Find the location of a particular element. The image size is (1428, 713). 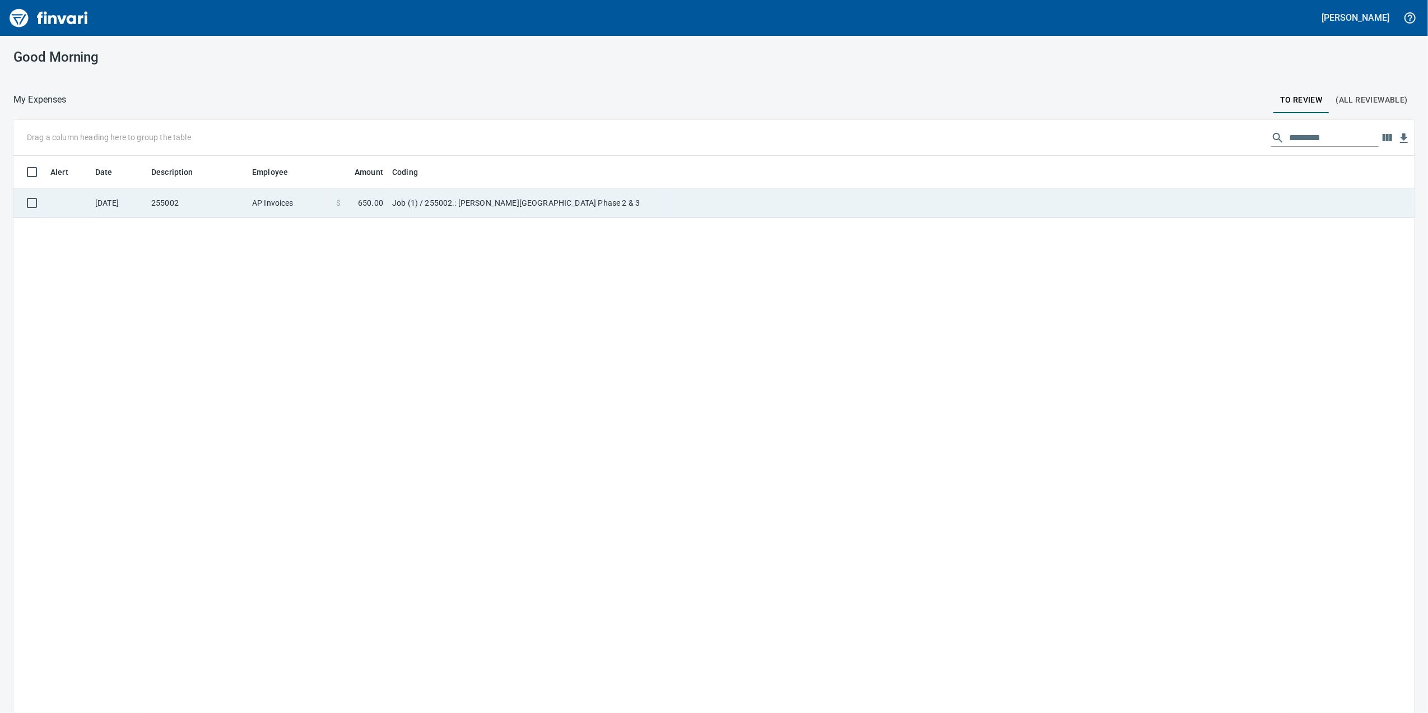

span: (All Reviewable) is located at coordinates (1372, 100).